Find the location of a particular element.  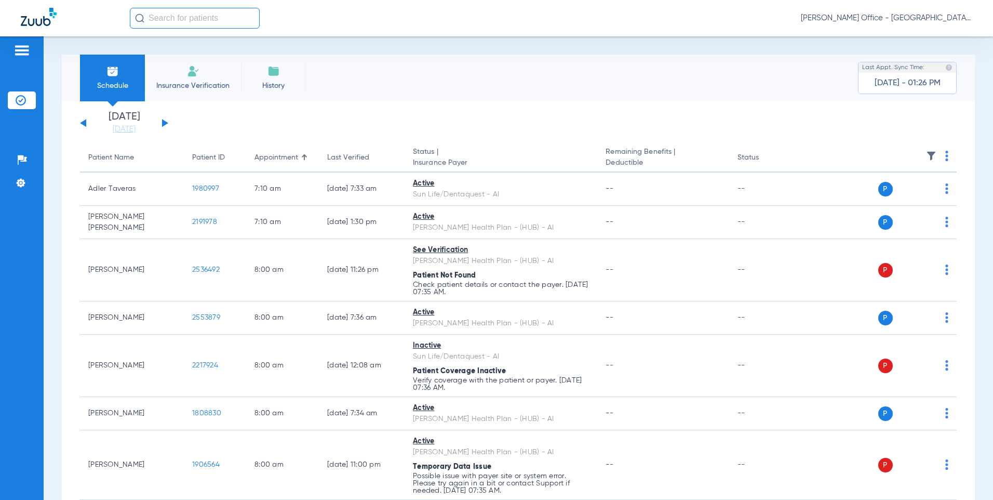

span: 1980997 is located at coordinates (206, 189).